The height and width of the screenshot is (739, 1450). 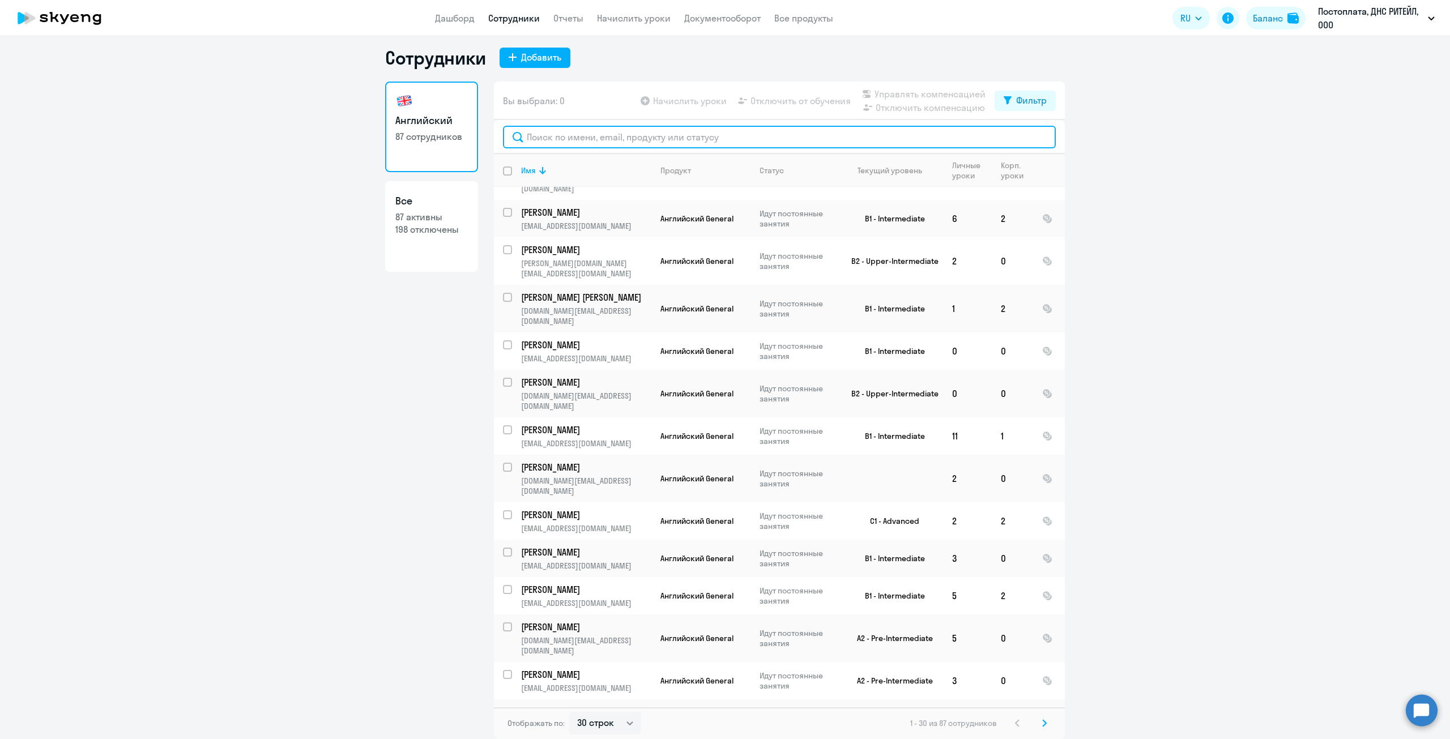 I want to click on button: RU, so click(x=1191, y=18).